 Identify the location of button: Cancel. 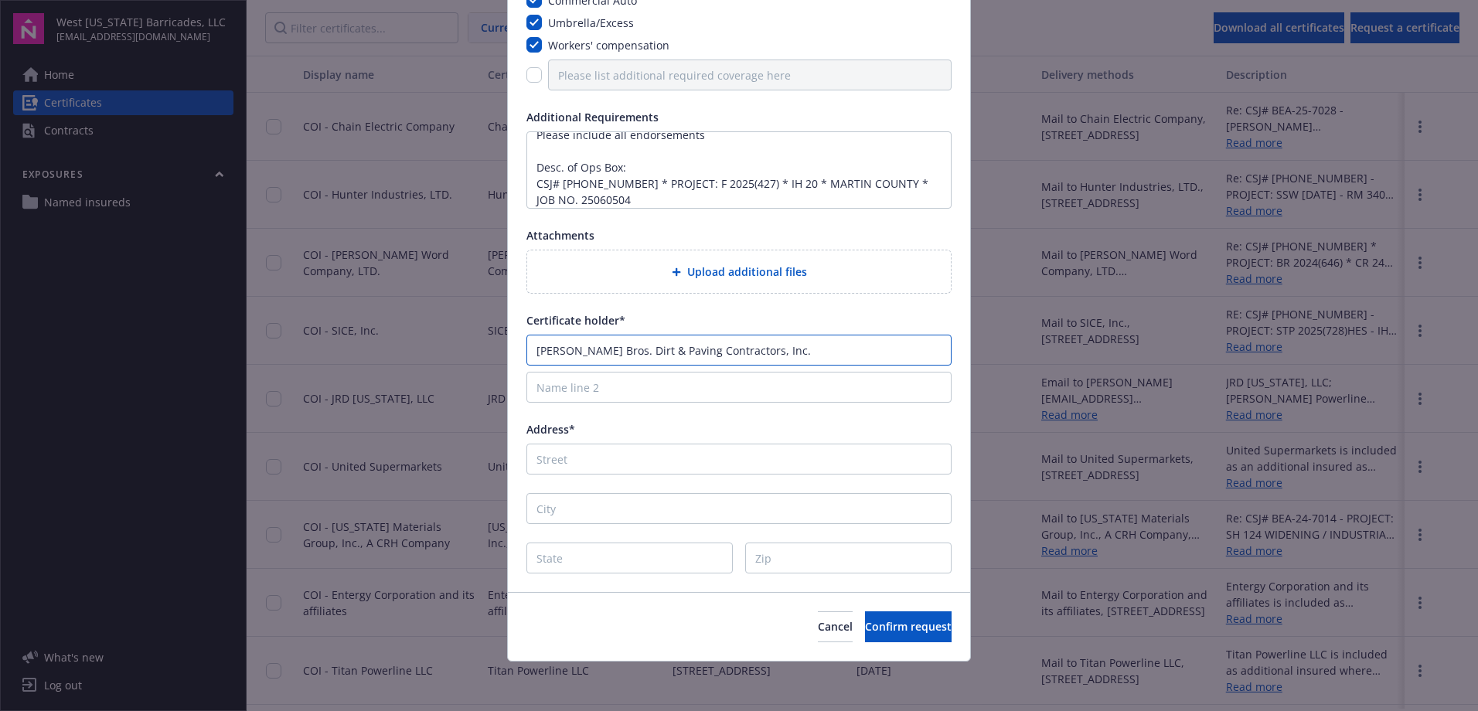
(835, 627).